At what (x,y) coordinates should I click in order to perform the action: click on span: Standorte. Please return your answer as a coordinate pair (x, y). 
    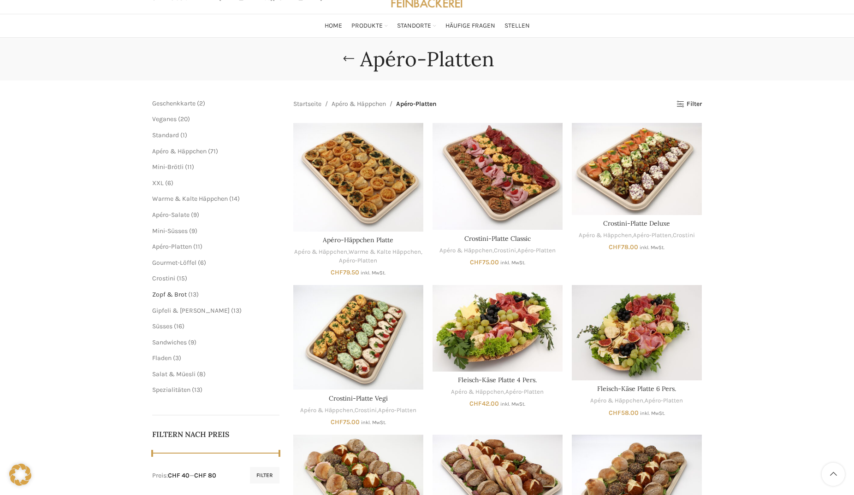
    Looking at the image, I should click on (414, 26).